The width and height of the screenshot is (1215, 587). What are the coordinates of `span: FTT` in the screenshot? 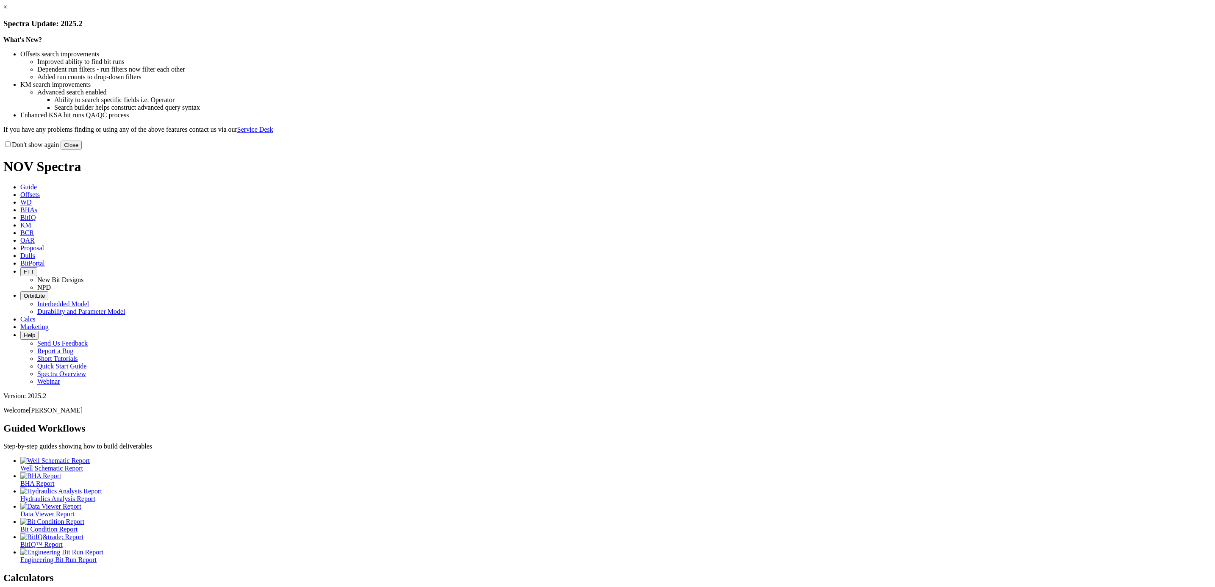 It's located at (29, 272).